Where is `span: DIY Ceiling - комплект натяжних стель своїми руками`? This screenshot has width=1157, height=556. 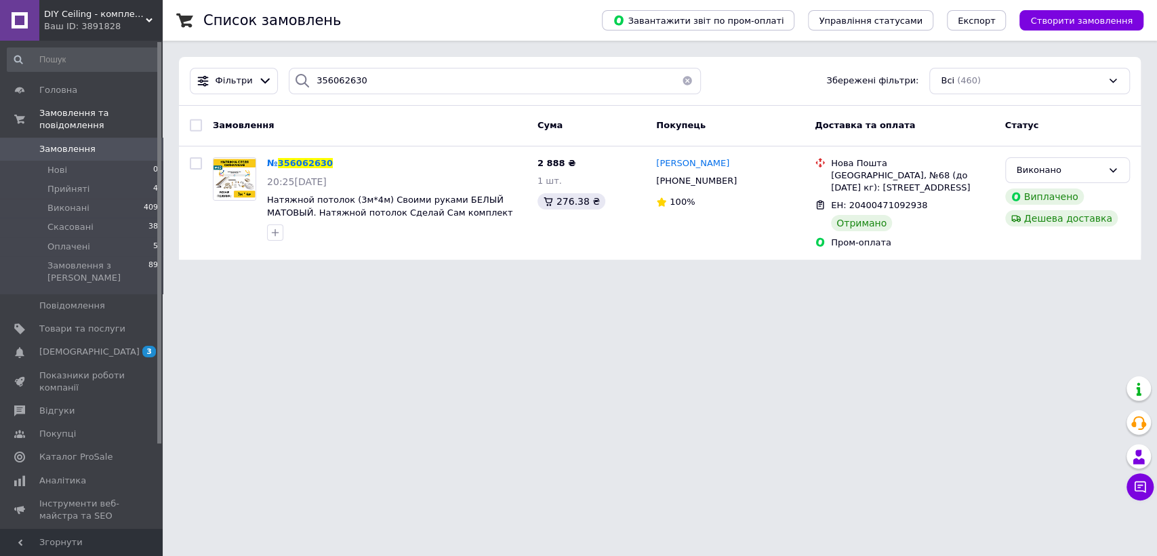 span: DIY Ceiling - комплект натяжних стель своїми руками is located at coordinates (95, 14).